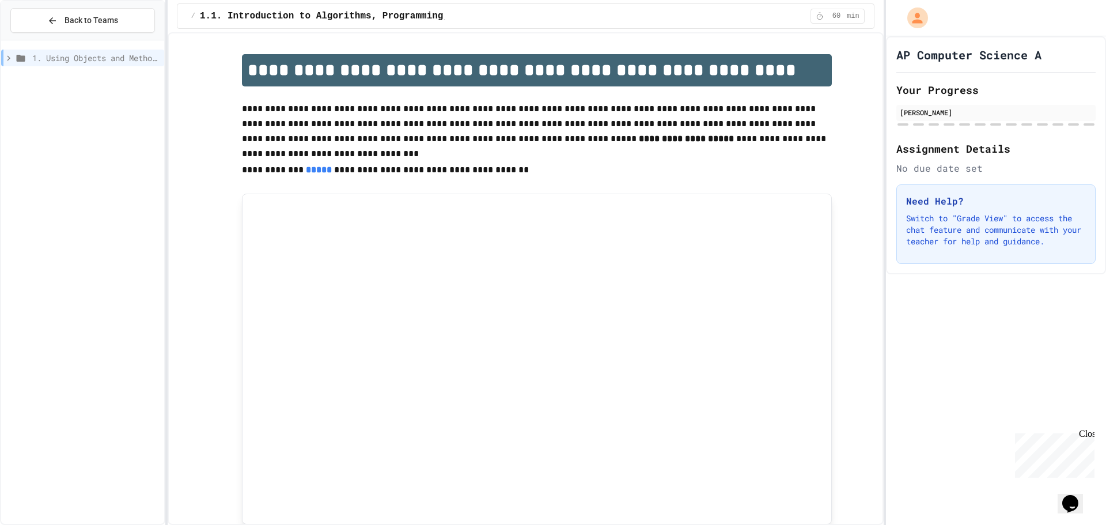 This screenshot has width=1106, height=525. Describe the element at coordinates (363, 16) in the screenshot. I see `span: 1.1. Introduction to Algorithms, Programming, and Compilers` at that location.